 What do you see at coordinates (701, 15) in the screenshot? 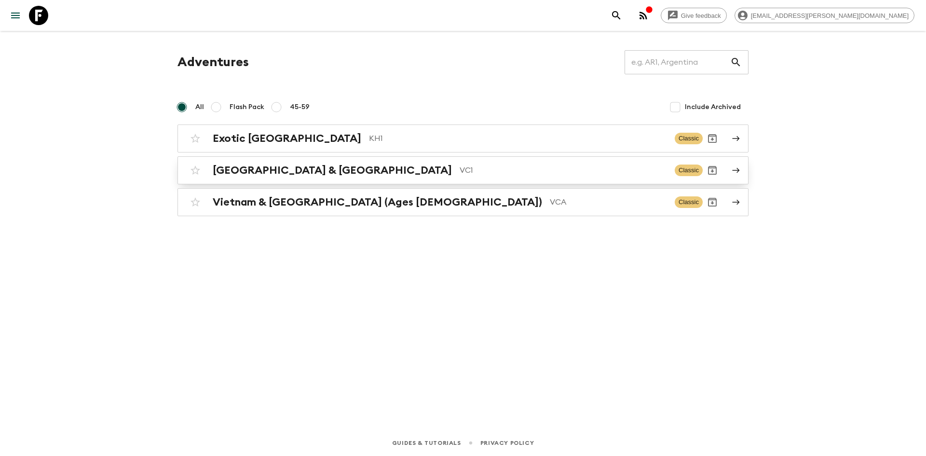
I see `span: Give feedback` at bounding box center [701, 15].